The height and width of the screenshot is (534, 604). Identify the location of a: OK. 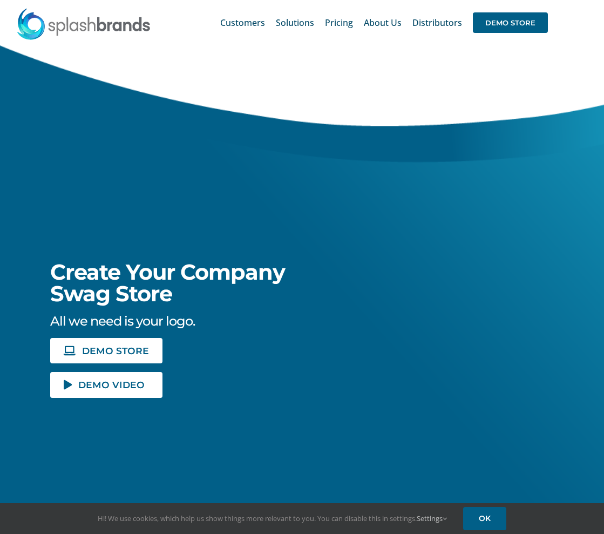
(485, 518).